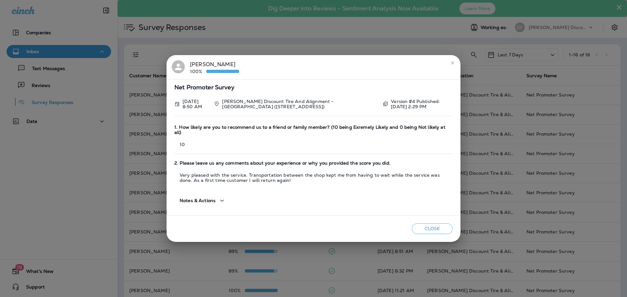 Image resolution: width=627 pixels, height=297 pixels. Describe the element at coordinates (313, 145) in the screenshot. I see `p: 10` at that location.